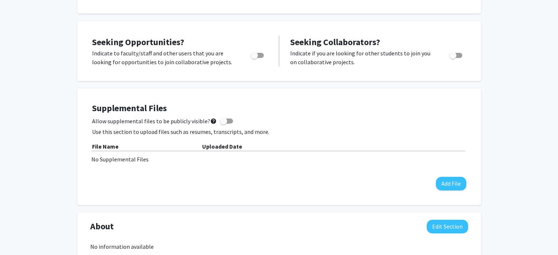 The image size is (558, 255). Describe the element at coordinates (155, 121) in the screenshot. I see `span: Allow supplemental files to be publicly visible?` at that location.